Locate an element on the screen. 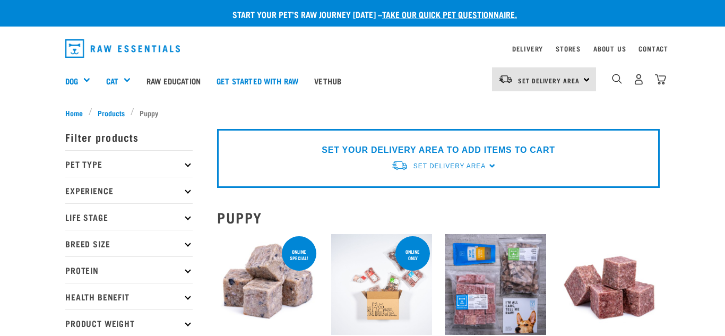  a: Home is located at coordinates (77, 113).